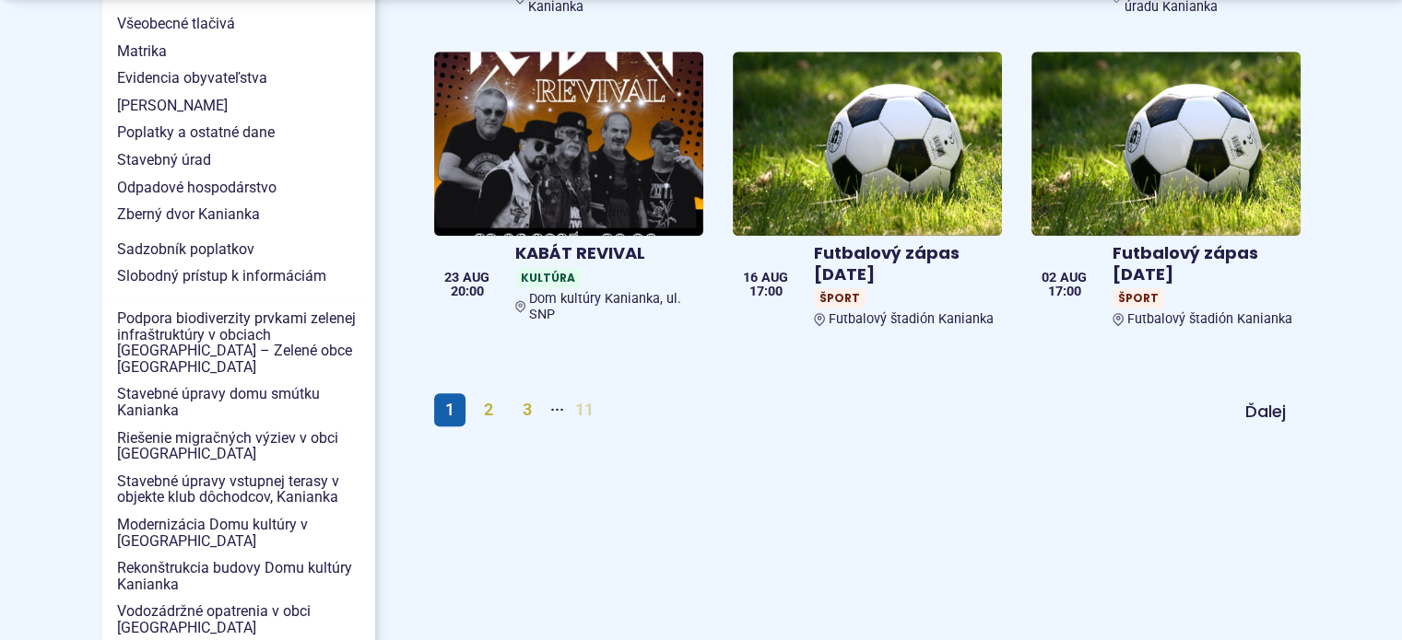 The width and height of the screenshot is (1402, 640). What do you see at coordinates (239, 52) in the screenshot?
I see `span: Matrika` at bounding box center [239, 52].